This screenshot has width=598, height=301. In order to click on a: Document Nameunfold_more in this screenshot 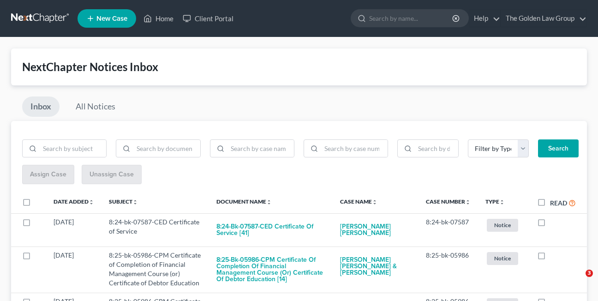, I will do `click(244, 201)`.